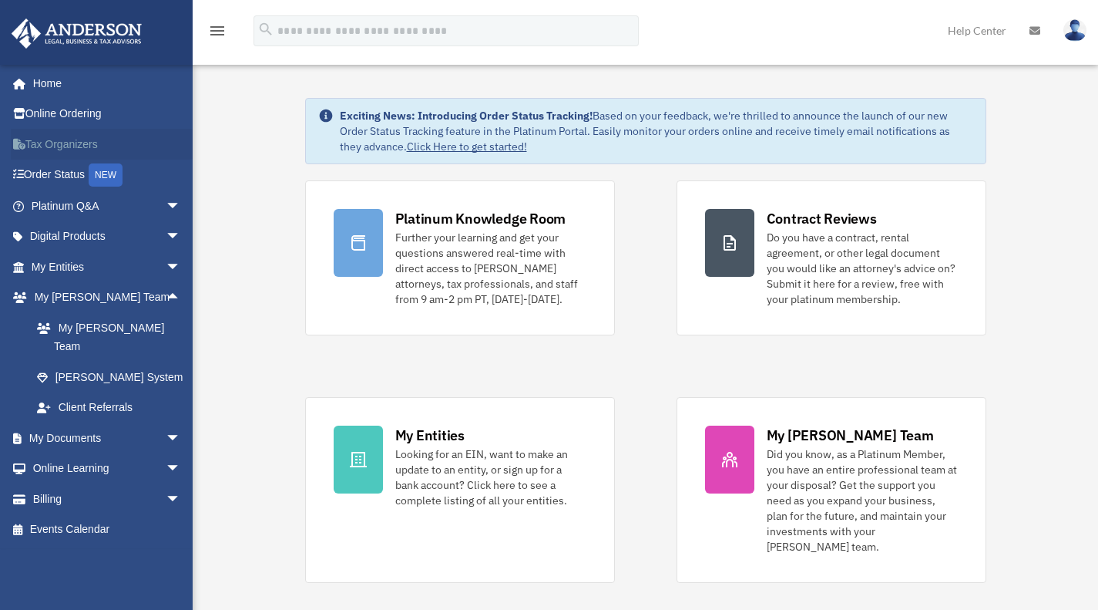 Image resolution: width=1098 pixels, height=610 pixels. What do you see at coordinates (491, 268) in the screenshot?
I see `div: Further your learning and get your questions answered real-time with direct access to [PERSON_NAM...` at bounding box center [491, 268].